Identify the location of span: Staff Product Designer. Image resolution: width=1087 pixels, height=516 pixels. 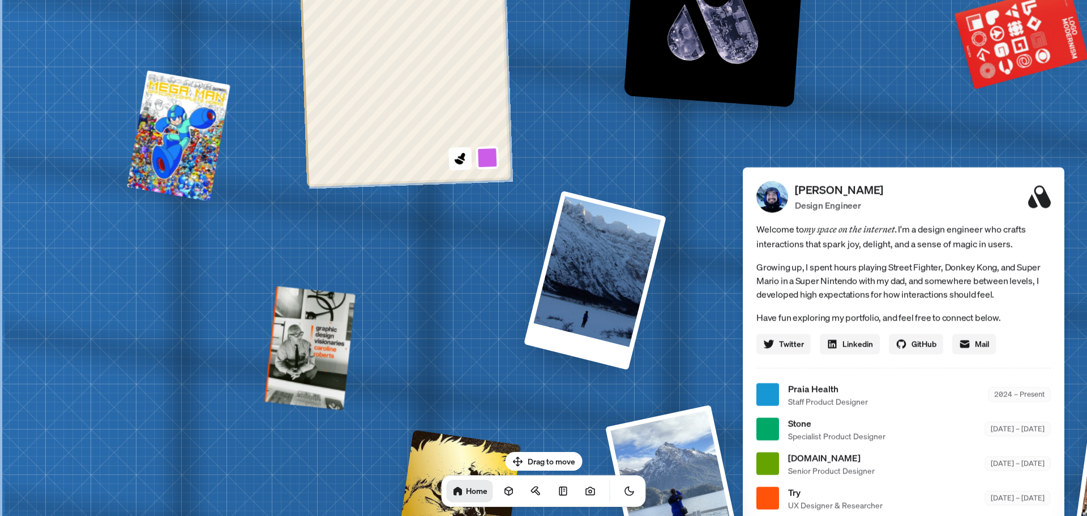
(828, 401).